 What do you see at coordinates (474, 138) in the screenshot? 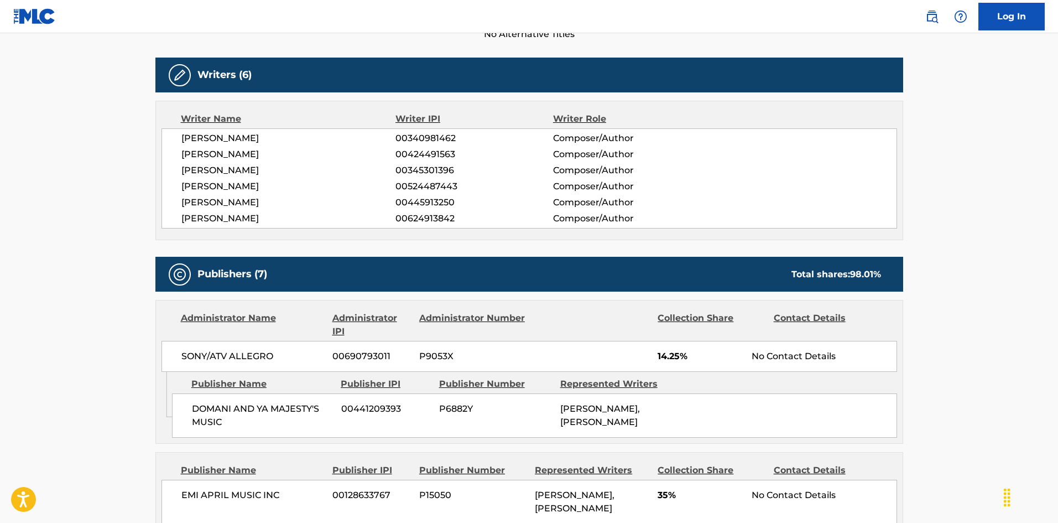
I see `span: 00340981462` at bounding box center [474, 138].